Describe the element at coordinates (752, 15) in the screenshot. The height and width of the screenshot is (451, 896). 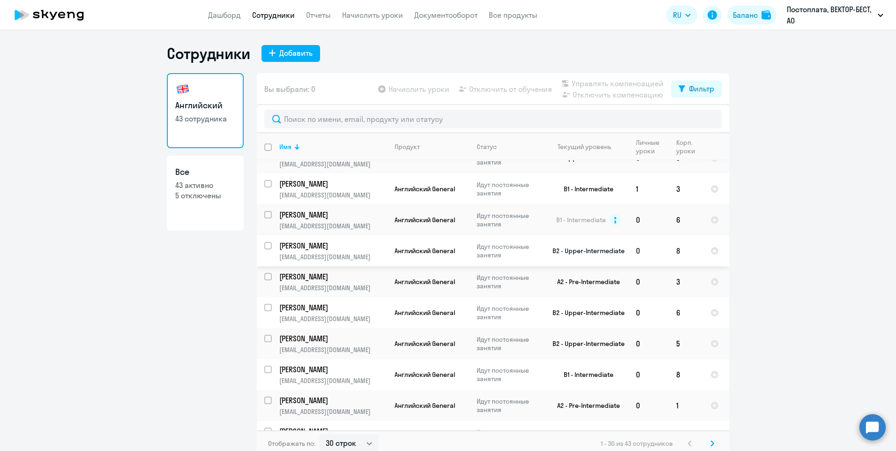
I see `a: Балансbalance` at that location.